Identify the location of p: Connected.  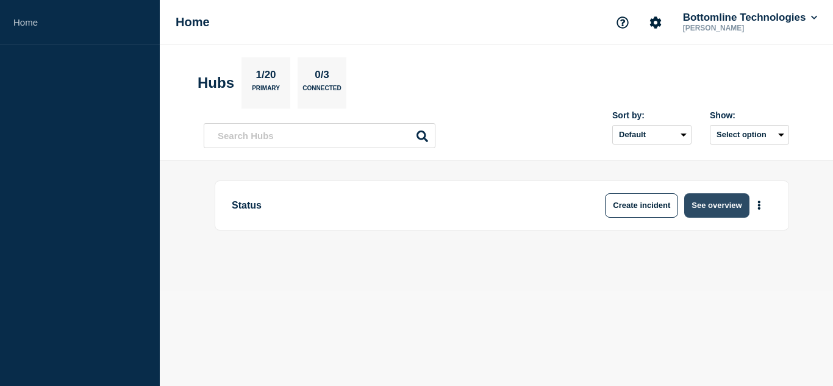
(321, 91).